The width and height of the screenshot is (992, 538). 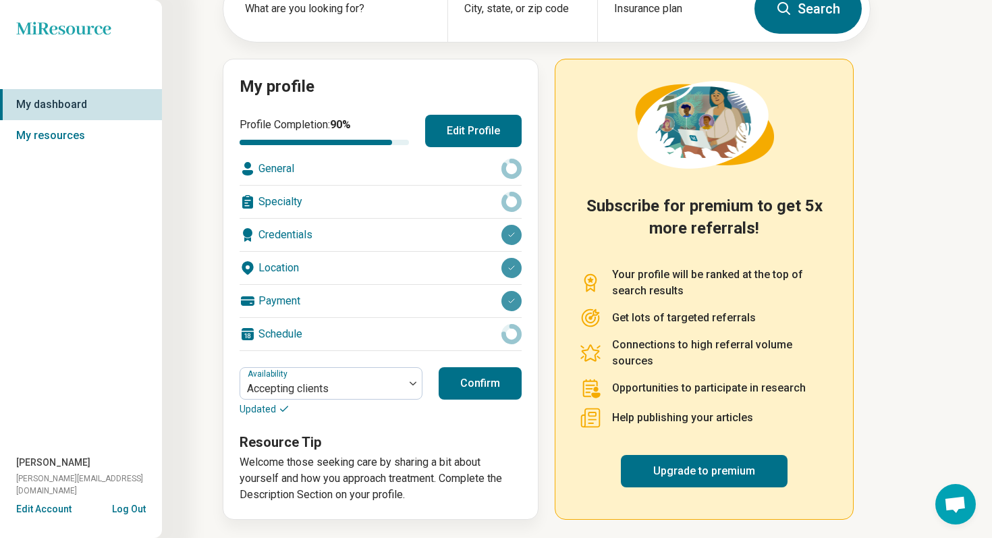 I want to click on p: Help publishing your articles, so click(x=683, y=418).